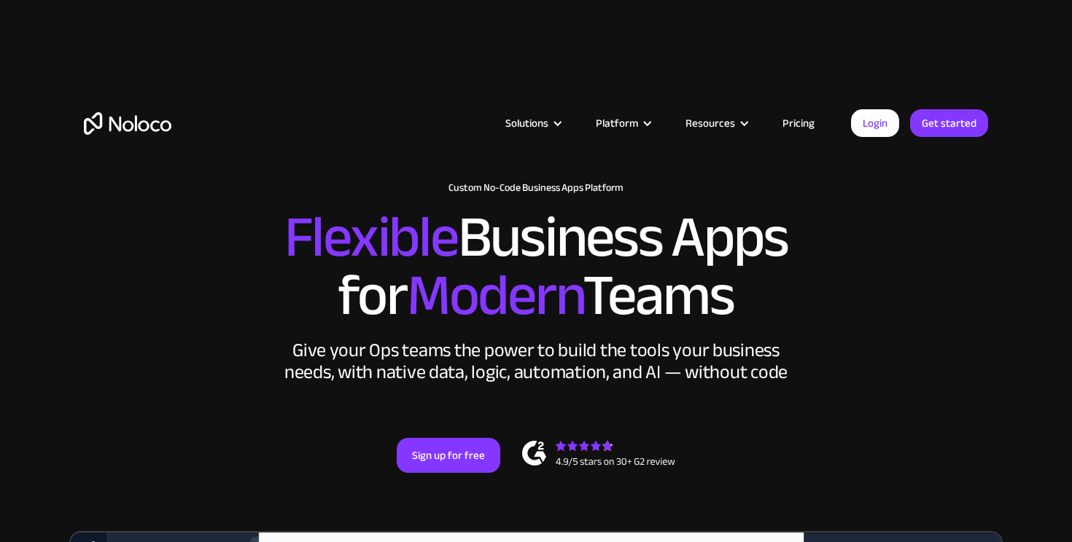 This screenshot has width=1072, height=542. Describe the element at coordinates (536, 362) in the screenshot. I see `div: Give your Ops teams the power to build the tools your business needs, with native data, logic, au...` at that location.